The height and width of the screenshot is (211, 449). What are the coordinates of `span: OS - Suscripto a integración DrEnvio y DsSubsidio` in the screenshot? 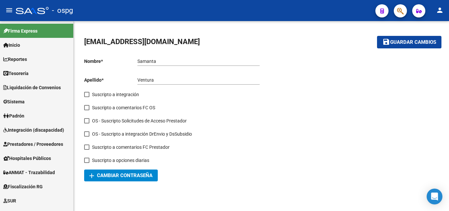 It's located at (142, 134).